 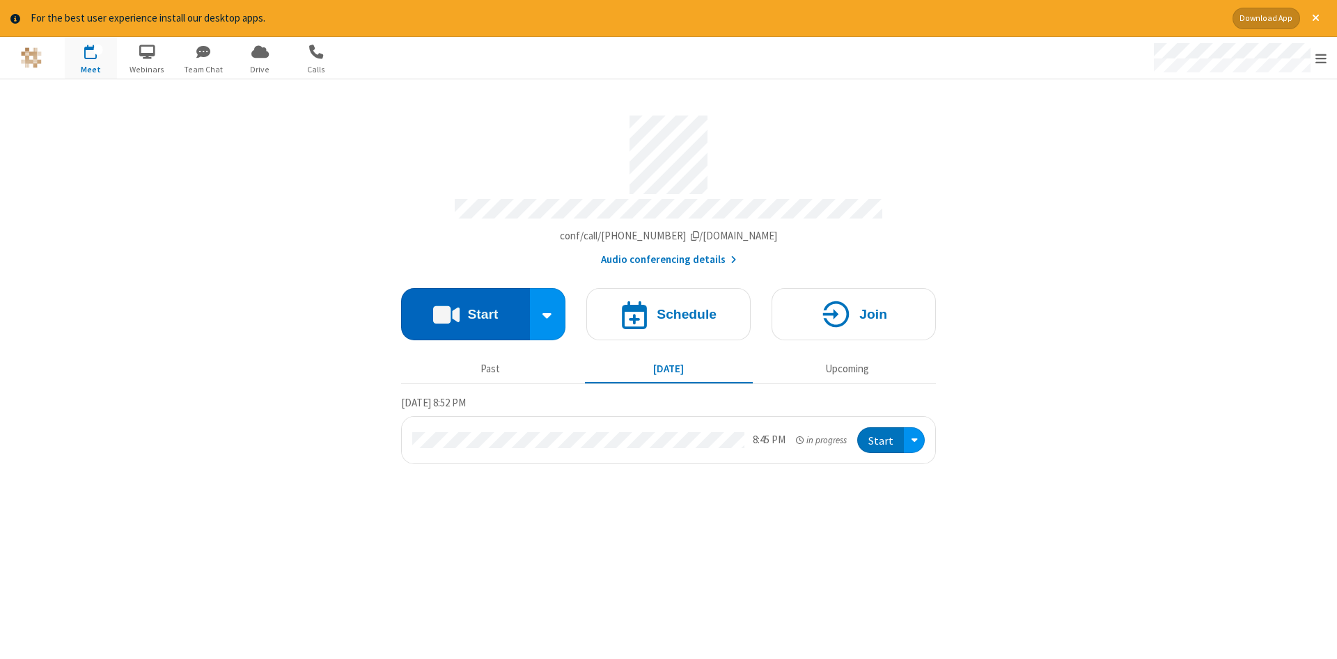 I want to click on h4: Schedule, so click(x=686, y=314).